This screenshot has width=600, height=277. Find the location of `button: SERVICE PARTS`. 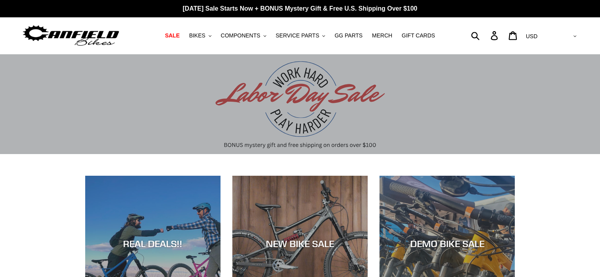

button: SERVICE PARTS is located at coordinates (300, 35).